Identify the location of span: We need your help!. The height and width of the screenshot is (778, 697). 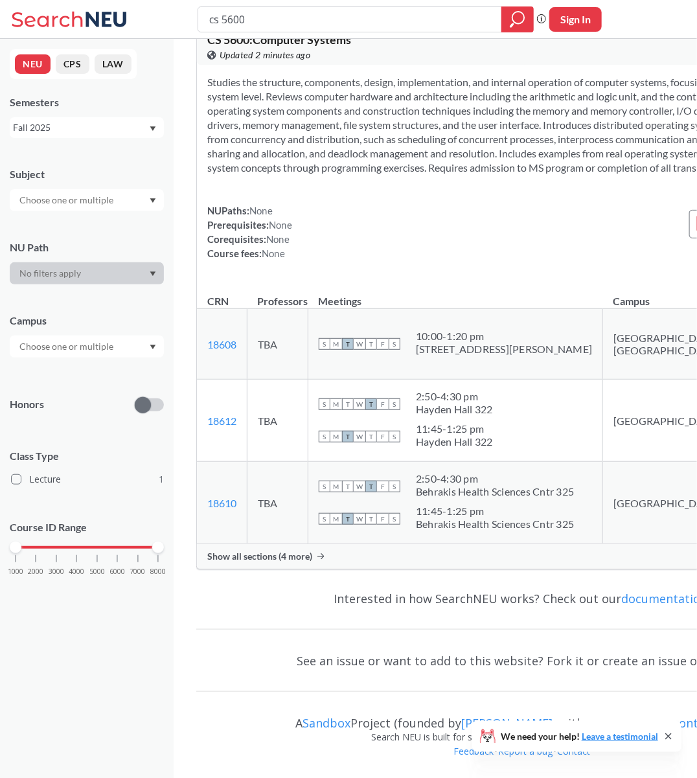
(579, 737).